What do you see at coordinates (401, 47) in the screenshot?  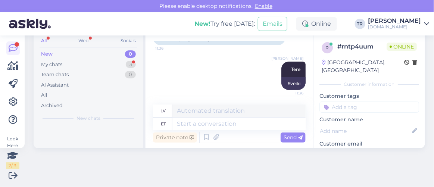 I see `span: Online` at bounding box center [401, 47].